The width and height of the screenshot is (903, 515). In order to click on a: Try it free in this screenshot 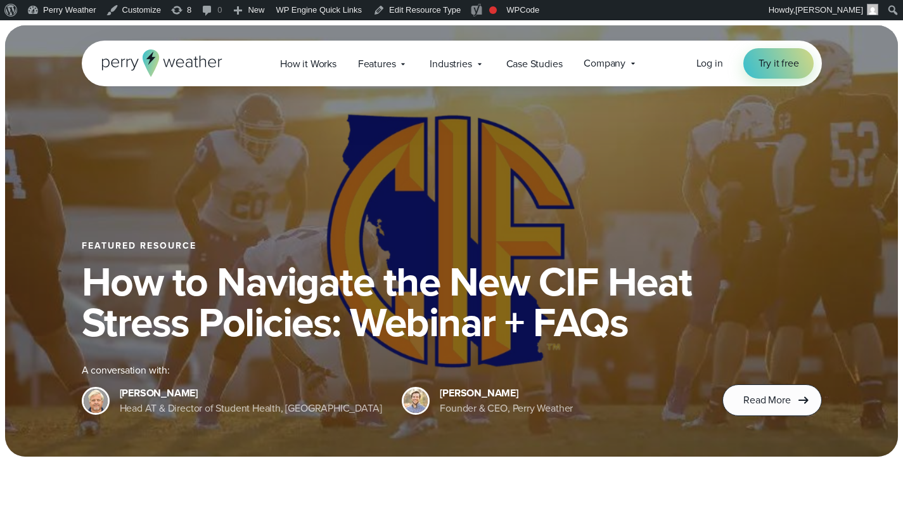, I will do `click(779, 63)`.